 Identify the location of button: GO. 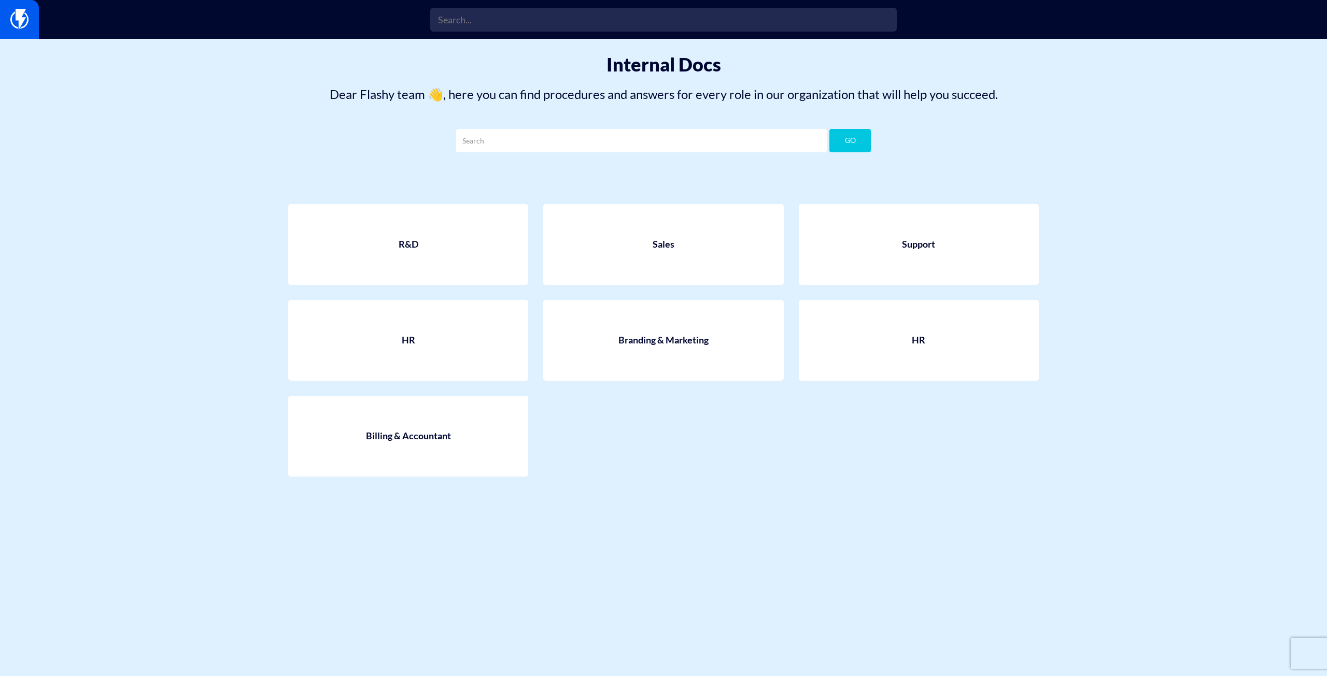
(850, 140).